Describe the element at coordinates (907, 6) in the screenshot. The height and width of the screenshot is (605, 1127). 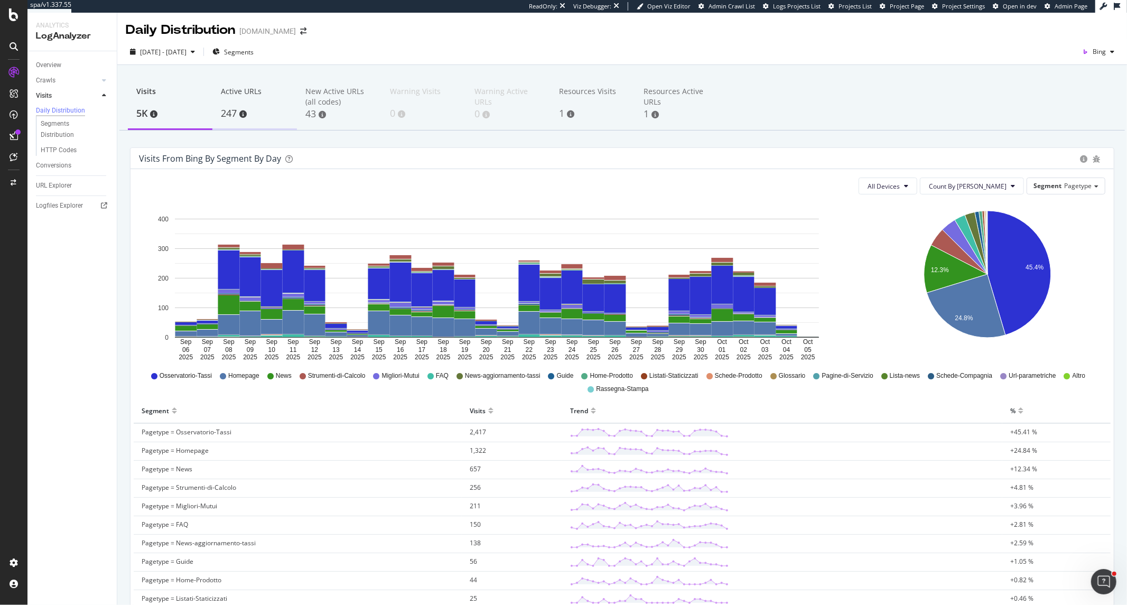
I see `span: Project Page` at that location.